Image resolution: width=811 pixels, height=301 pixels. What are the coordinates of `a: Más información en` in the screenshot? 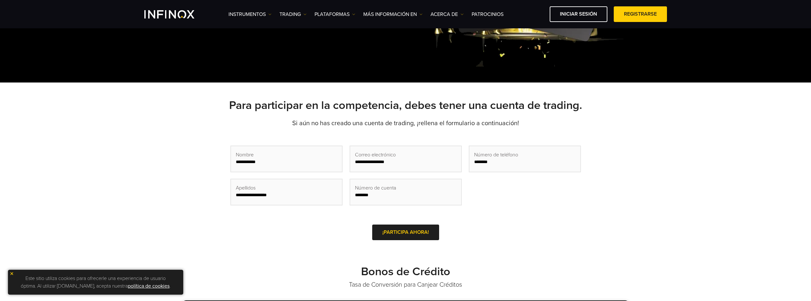 It's located at (393, 14).